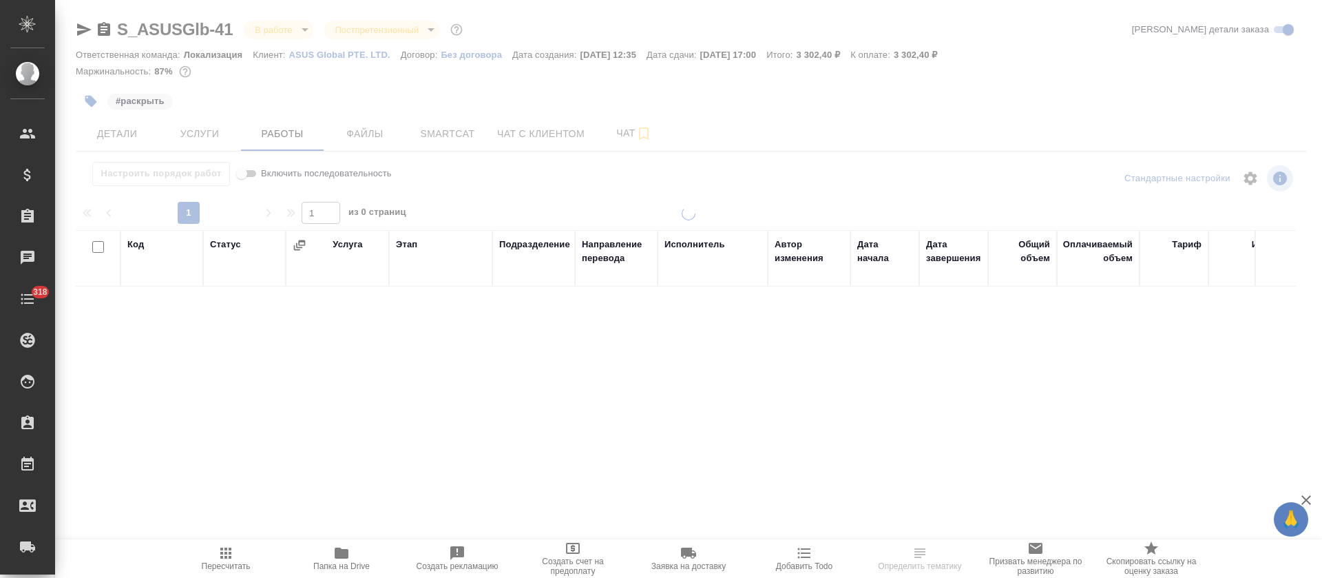 Image resolution: width=1322 pixels, height=578 pixels. What do you see at coordinates (1151, 558) in the screenshot?
I see `button: Скопировать ссылку на оценку заказа` at bounding box center [1151, 558].